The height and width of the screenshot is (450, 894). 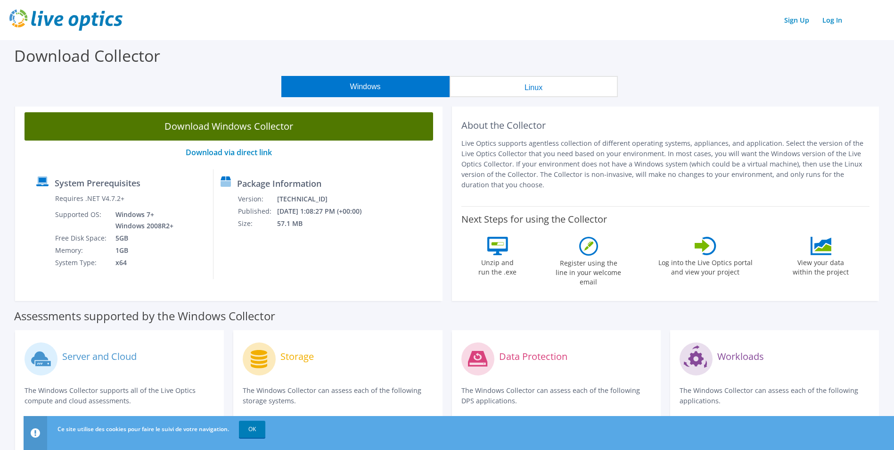 What do you see at coordinates (297, 356) in the screenshot?
I see `label: Storage` at bounding box center [297, 356].